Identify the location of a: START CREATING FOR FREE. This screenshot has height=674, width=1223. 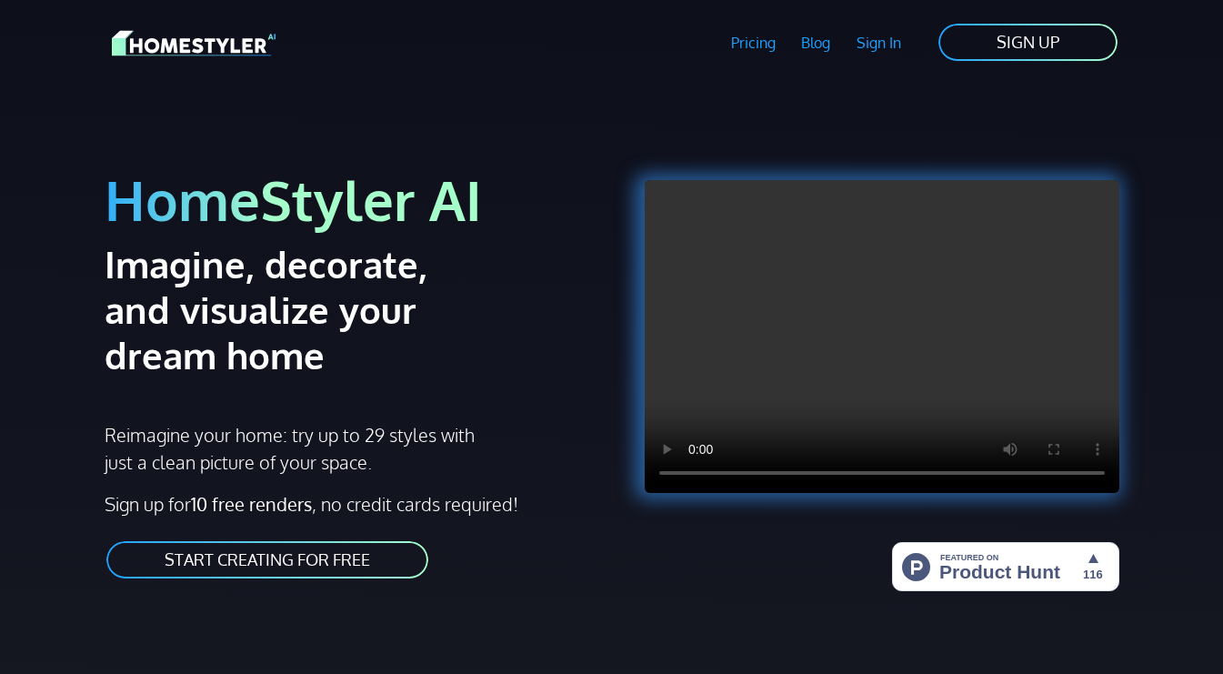
(267, 559).